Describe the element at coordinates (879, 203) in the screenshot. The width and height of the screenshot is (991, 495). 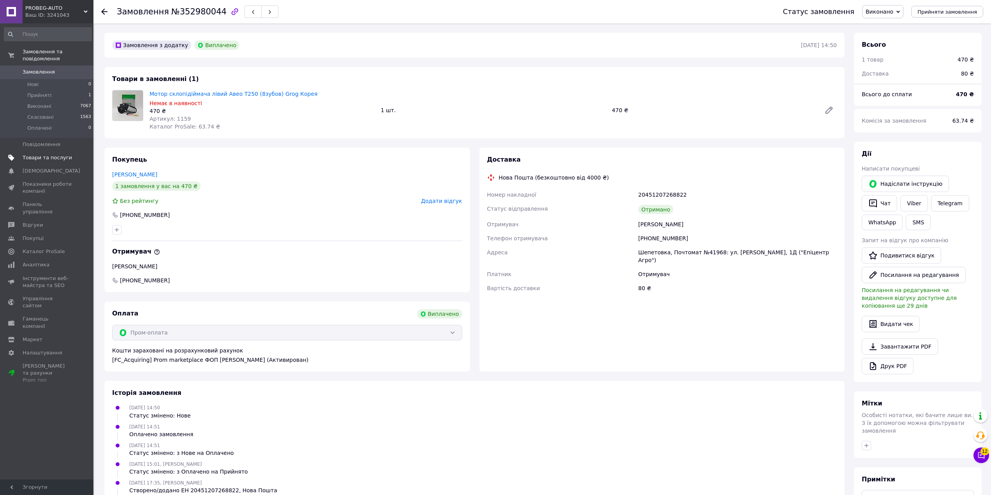
I see `button: Чат` at that location.